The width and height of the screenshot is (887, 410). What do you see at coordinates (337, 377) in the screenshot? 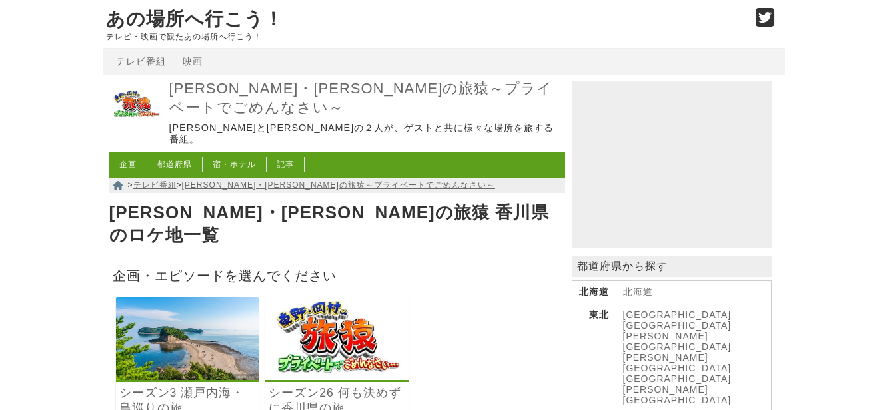
I see `a: 東野・岡村の旅猿～プライベートでごめんなさい～ シーズン26 何も決めずに香川県の旅` at bounding box center [337, 377].